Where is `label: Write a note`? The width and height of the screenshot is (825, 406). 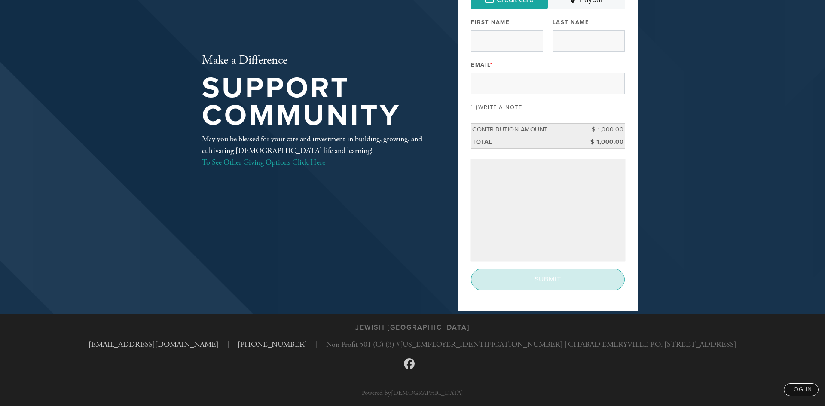
label: Write a note is located at coordinates (500, 107).